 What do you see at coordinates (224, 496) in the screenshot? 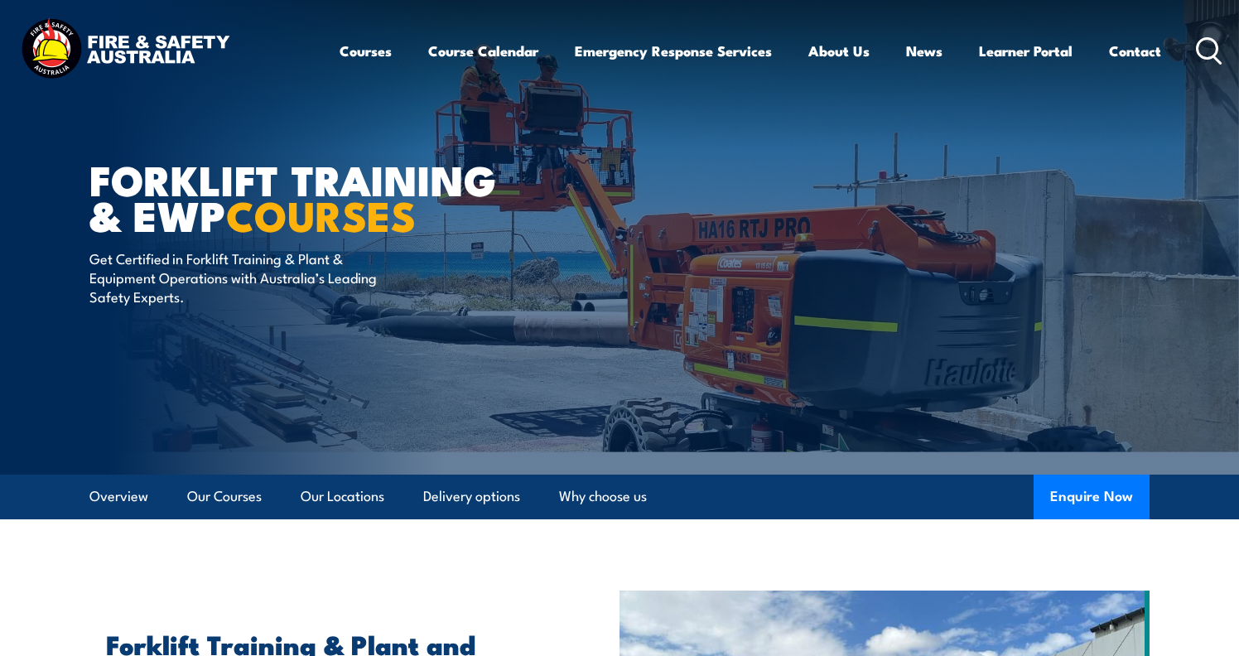
I see `a: Our Courses` at bounding box center [224, 496].